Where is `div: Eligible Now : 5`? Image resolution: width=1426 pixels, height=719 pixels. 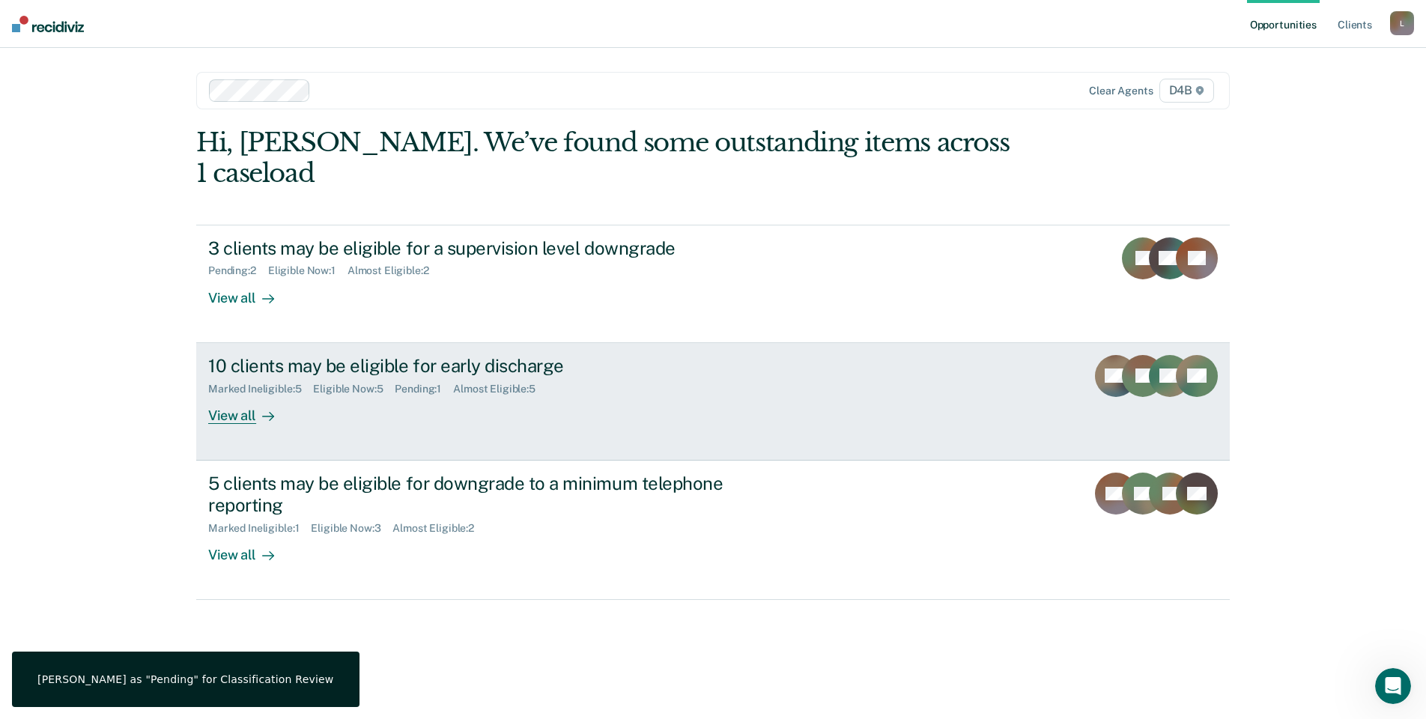
div: Eligible Now : 5 is located at coordinates (353, 389).